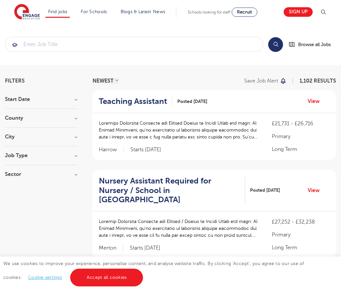 This screenshot has width=341, height=292. Describe the element at coordinates (244, 12) in the screenshot. I see `a: Recruit` at that location.